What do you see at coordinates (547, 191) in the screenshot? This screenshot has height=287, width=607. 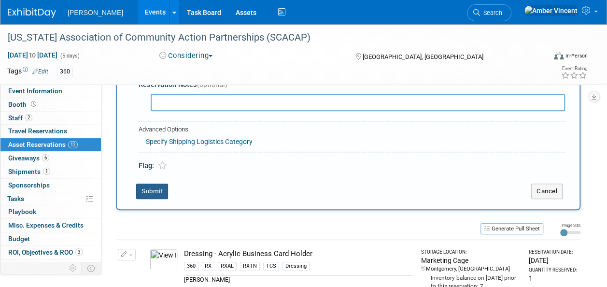 I see `button: Cancel` at bounding box center [547, 191].